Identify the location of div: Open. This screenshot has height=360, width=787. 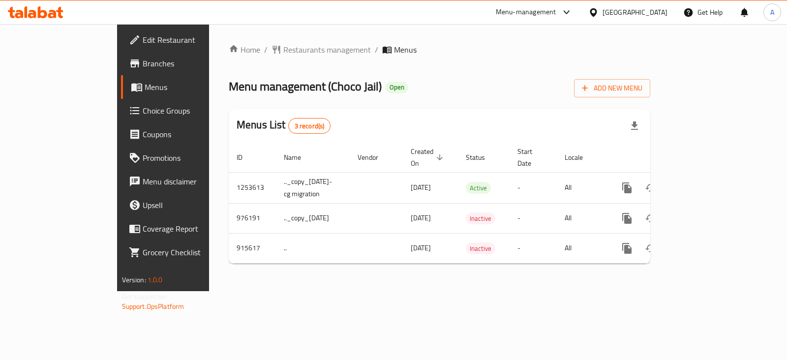
(397, 88).